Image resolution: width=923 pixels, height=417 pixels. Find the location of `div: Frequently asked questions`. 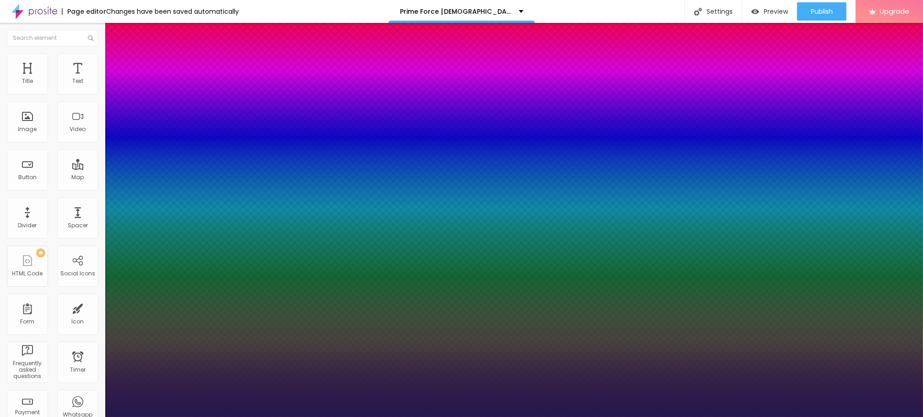

div: Frequently asked questions is located at coordinates (27, 369).